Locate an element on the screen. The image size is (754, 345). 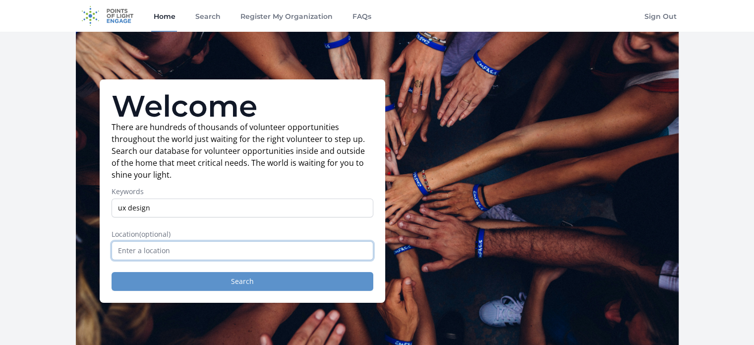
h1: Welcome is located at coordinates (243, 106).